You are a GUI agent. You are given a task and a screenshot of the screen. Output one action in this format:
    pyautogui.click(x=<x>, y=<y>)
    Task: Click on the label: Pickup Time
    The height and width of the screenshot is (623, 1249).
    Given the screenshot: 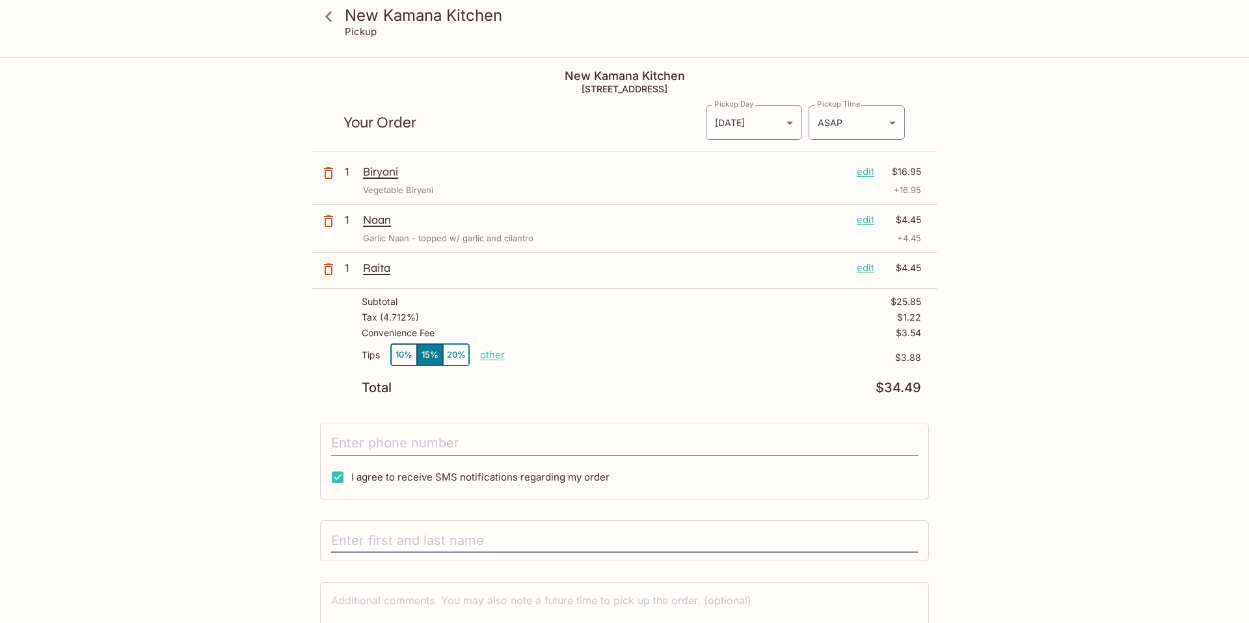 What is the action you would take?
    pyautogui.click(x=839, y=104)
    